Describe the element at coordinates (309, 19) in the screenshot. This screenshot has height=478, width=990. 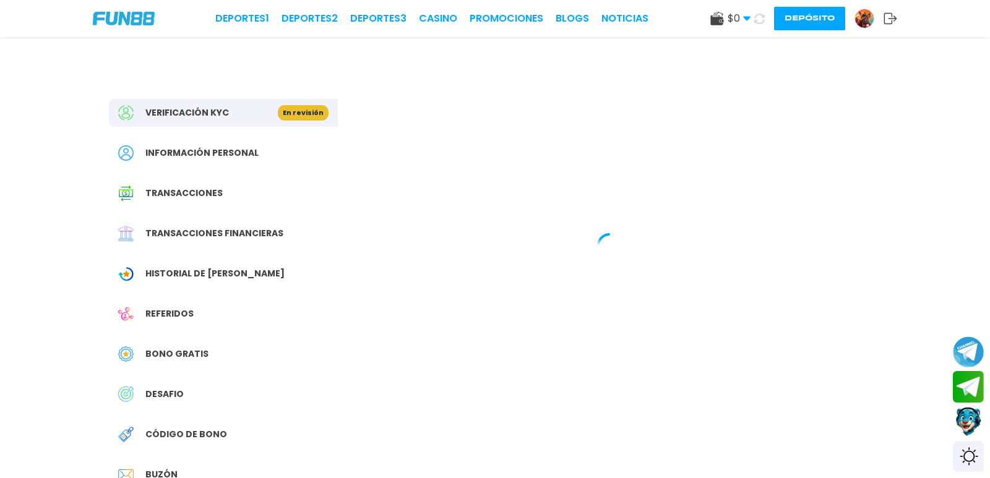
I see `a: Deportes2` at that location.